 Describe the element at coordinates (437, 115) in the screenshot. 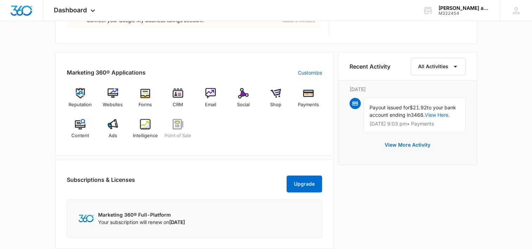

I see `a: View Here.` at that location.